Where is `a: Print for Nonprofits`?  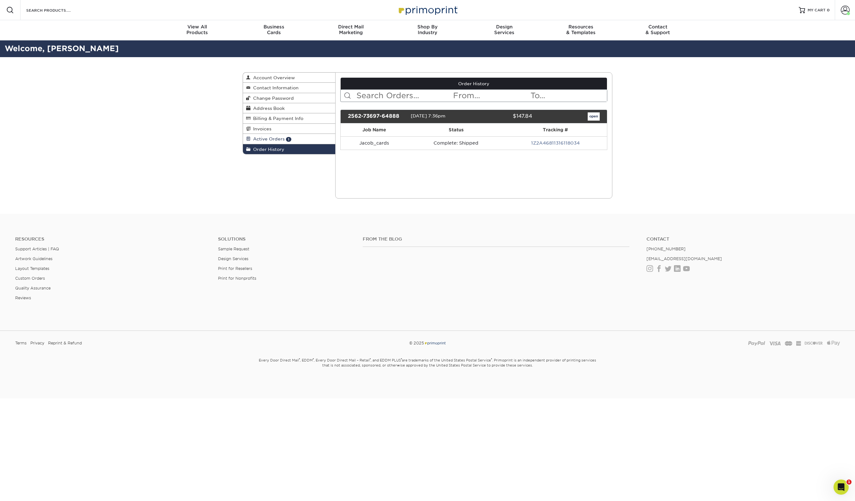 a: Print for Nonprofits is located at coordinates (237, 278).